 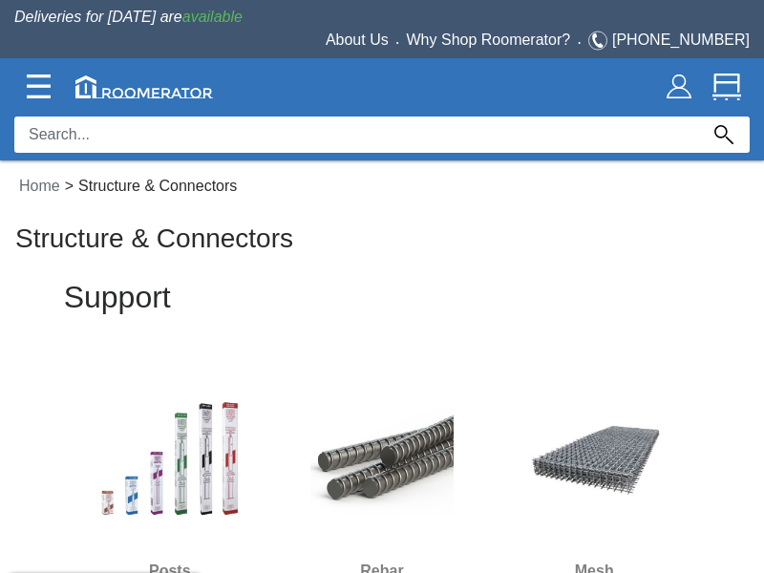 What do you see at coordinates (38, 86) in the screenshot?
I see `img: Categories.svg` at bounding box center [38, 86].